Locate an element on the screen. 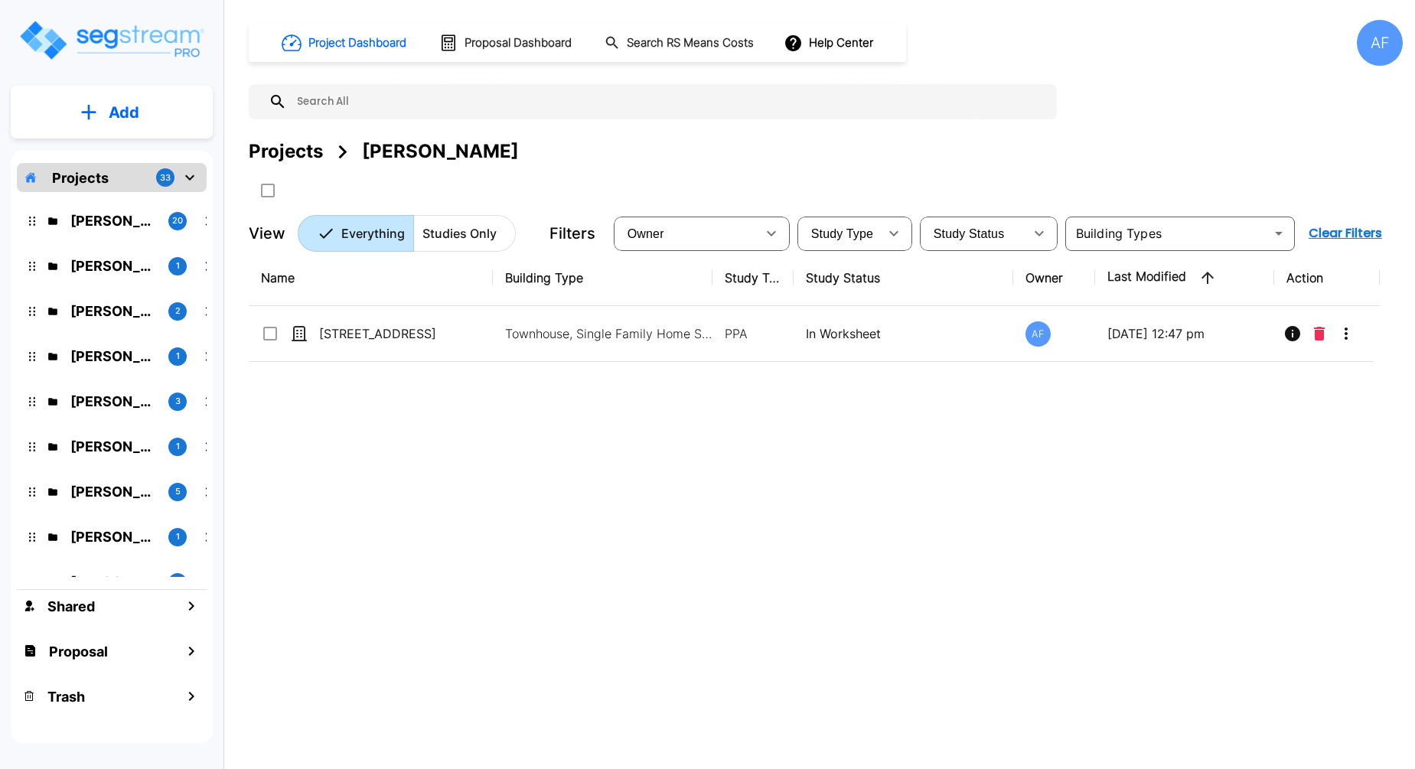  h1: Search RS Means Costs is located at coordinates (691, 43).